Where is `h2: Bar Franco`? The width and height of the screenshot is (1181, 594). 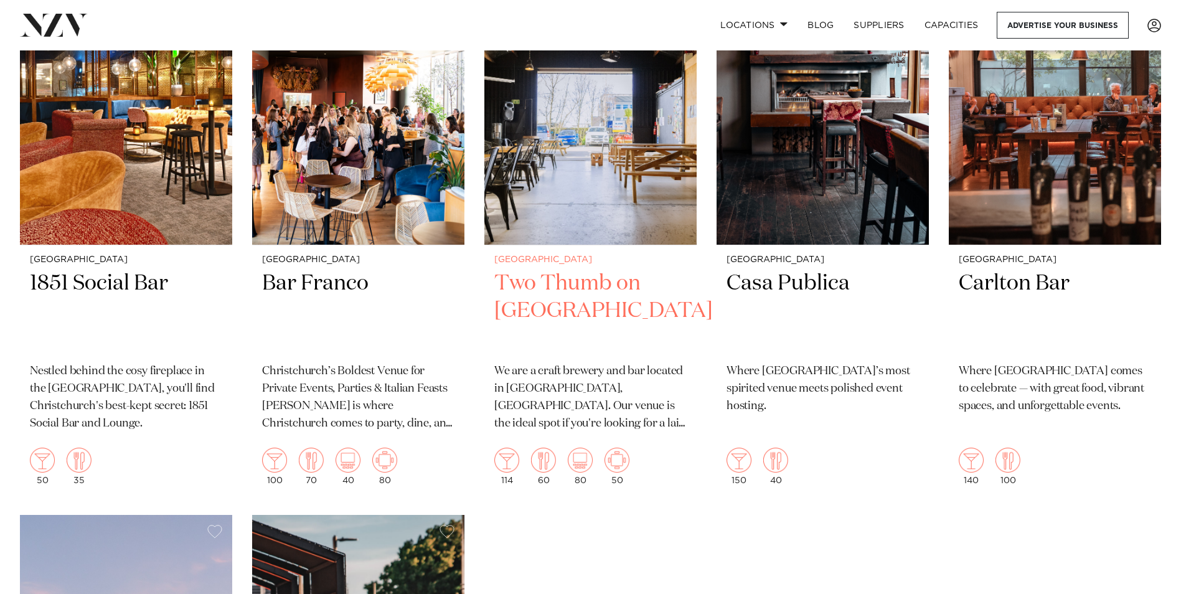 h2: Bar Franco is located at coordinates (358, 311).